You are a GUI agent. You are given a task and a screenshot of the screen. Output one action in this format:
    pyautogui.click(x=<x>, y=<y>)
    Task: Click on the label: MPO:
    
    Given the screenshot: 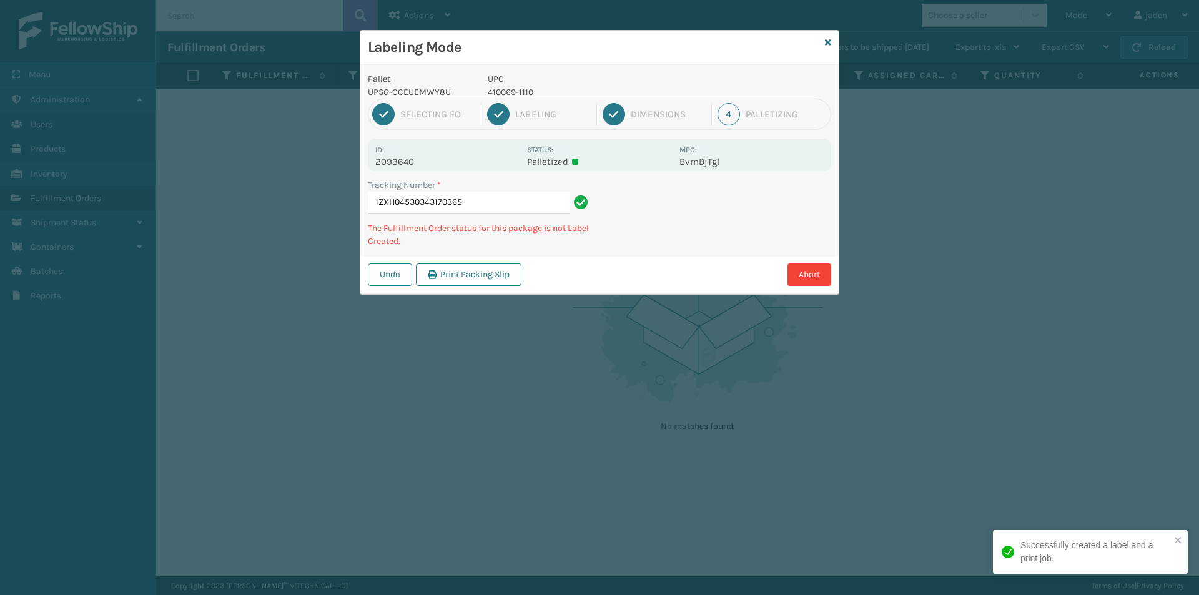 What is the action you would take?
    pyautogui.click(x=688, y=150)
    